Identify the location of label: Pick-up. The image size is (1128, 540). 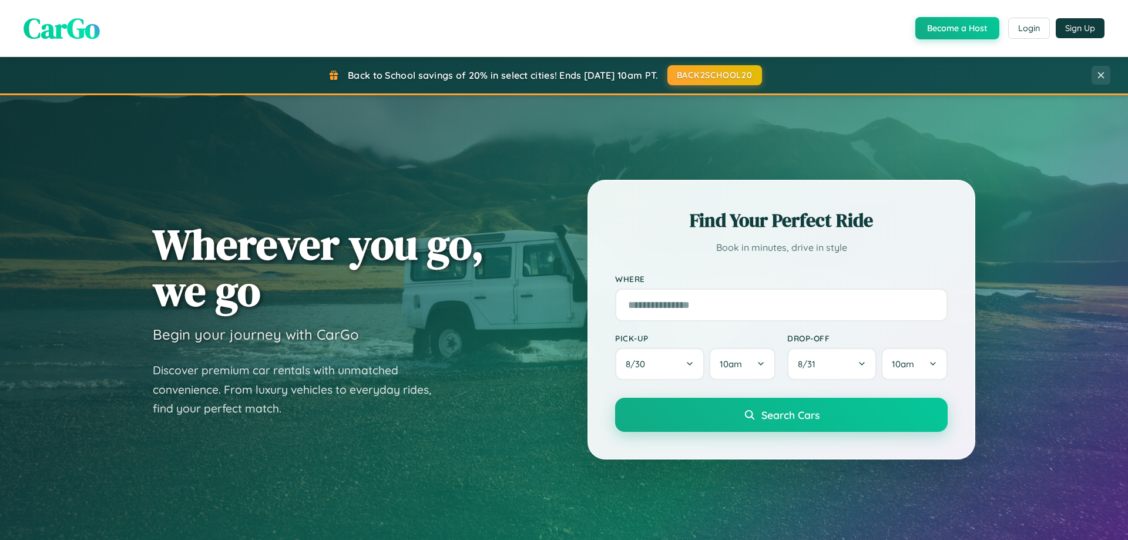
(695, 338).